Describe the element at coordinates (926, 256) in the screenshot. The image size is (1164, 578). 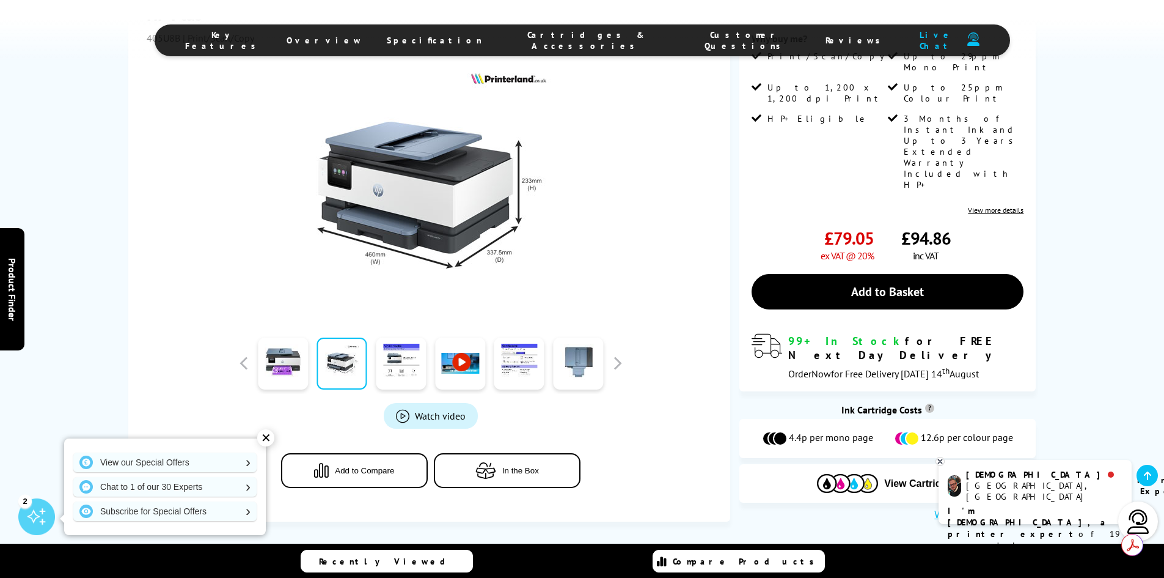
I see `span: inc VAT` at that location.